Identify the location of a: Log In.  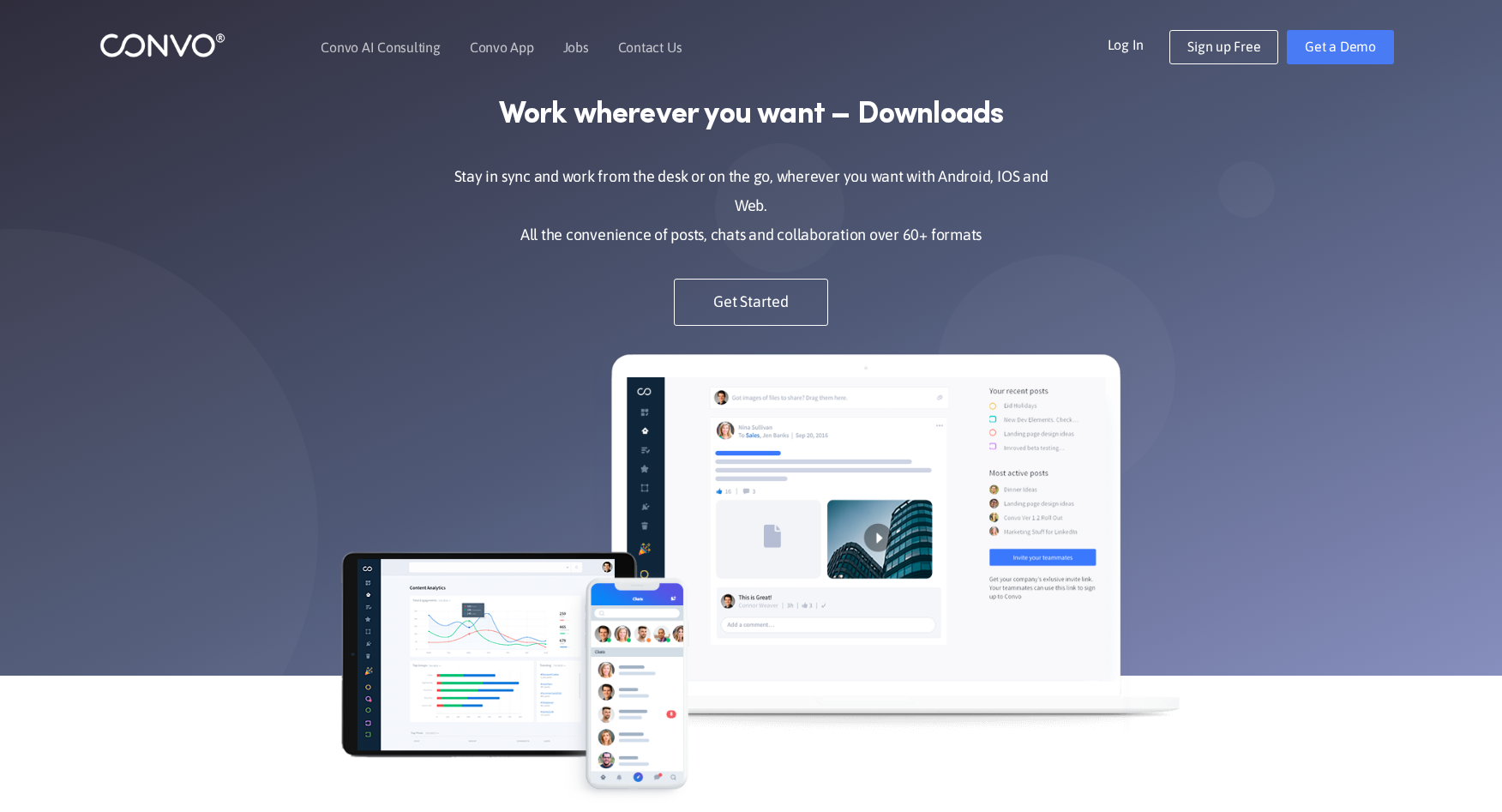
(1139, 44).